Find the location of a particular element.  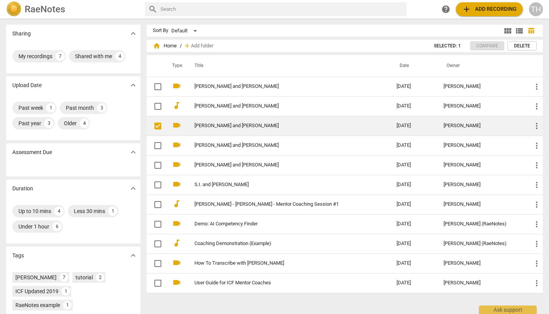

a: Coaching Demonstration (Example) is located at coordinates (282, 243).